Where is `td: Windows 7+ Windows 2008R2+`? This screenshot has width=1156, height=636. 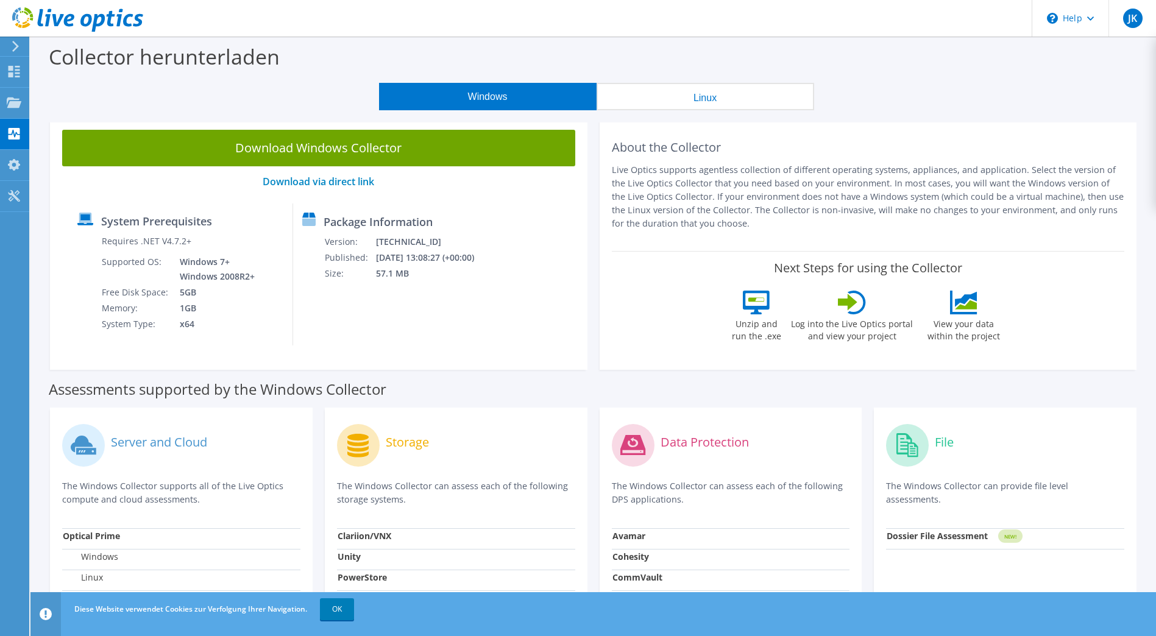 td: Windows 7+ Windows 2008R2+ is located at coordinates (214, 269).